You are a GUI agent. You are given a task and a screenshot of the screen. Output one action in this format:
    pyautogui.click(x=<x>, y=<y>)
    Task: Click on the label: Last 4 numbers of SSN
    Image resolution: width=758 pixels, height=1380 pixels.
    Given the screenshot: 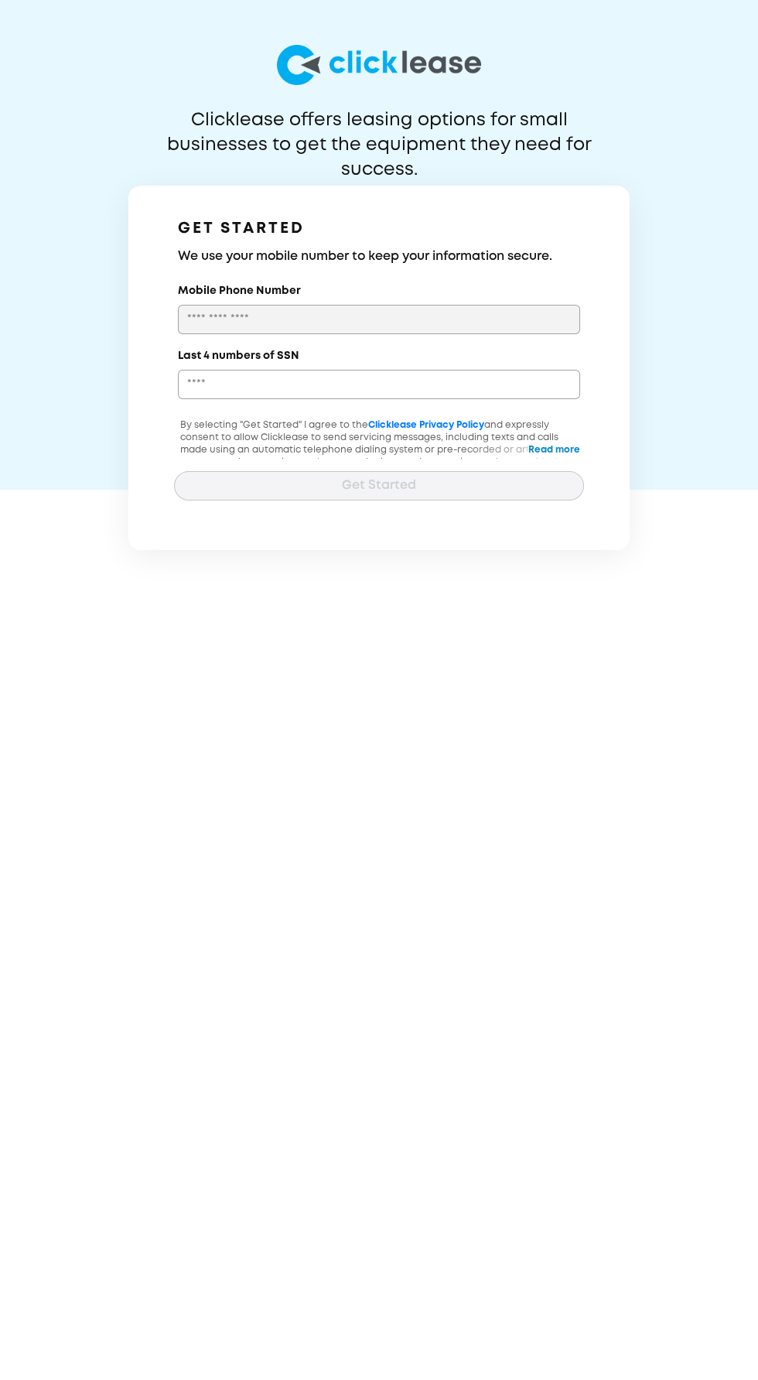 What is the action you would take?
    pyautogui.click(x=238, y=356)
    